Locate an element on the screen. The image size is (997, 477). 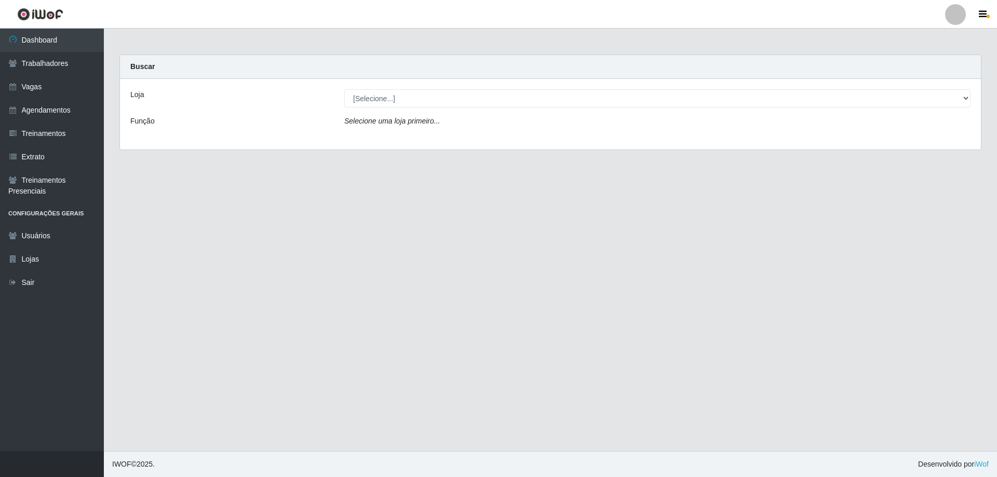
i: Selecione uma loja primeiro... is located at coordinates (392, 121).